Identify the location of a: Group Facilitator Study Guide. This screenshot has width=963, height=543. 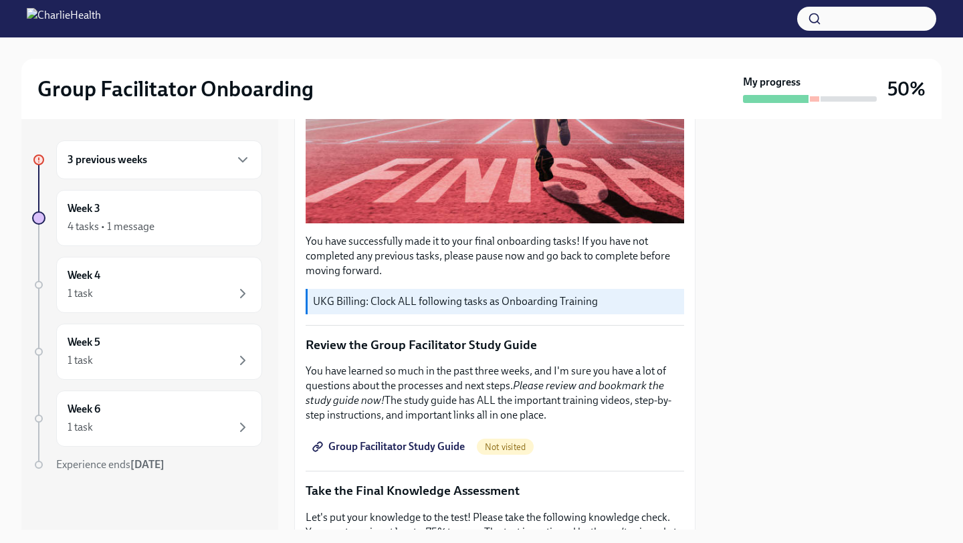
(390, 447).